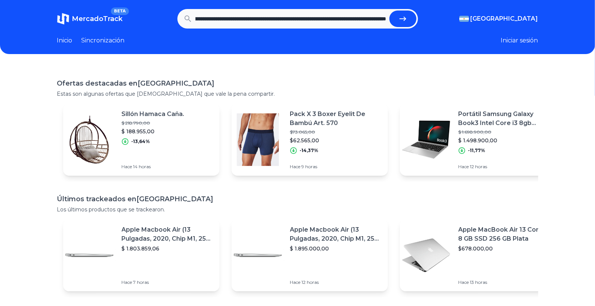 This screenshot has height=306, width=595. Describe the element at coordinates (497, 123) in the screenshot. I see `font: Portátil Samsung Galaxy Book3 Intel Core i3 8gb 256gb Plata` at that location.